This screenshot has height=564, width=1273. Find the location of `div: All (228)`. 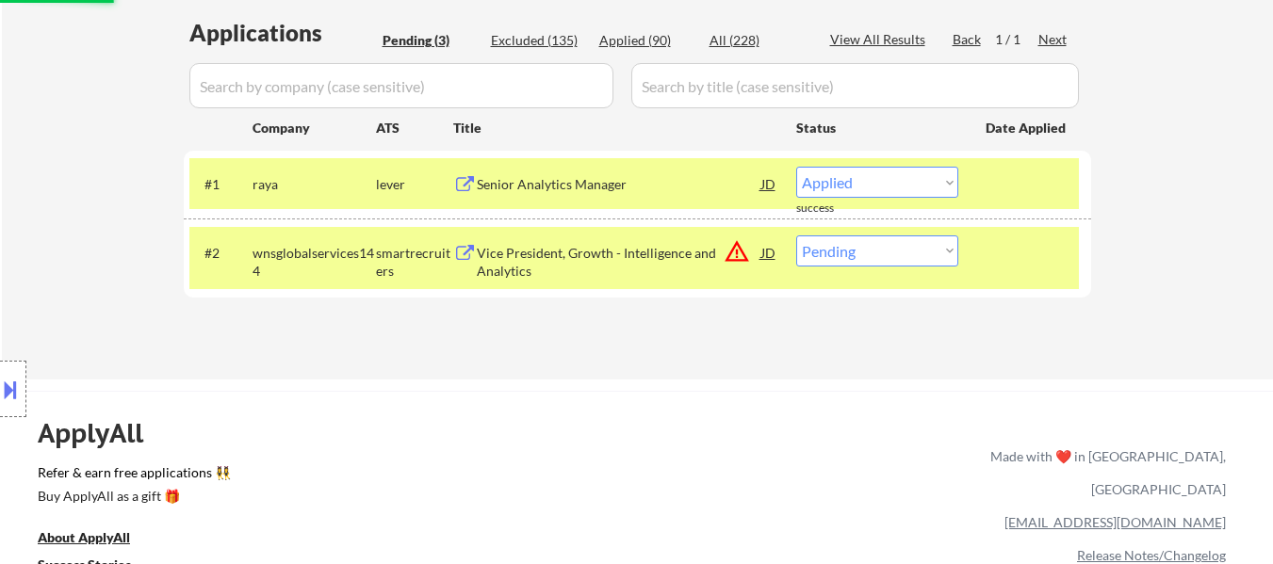

div: All (228) is located at coordinates (757, 41).